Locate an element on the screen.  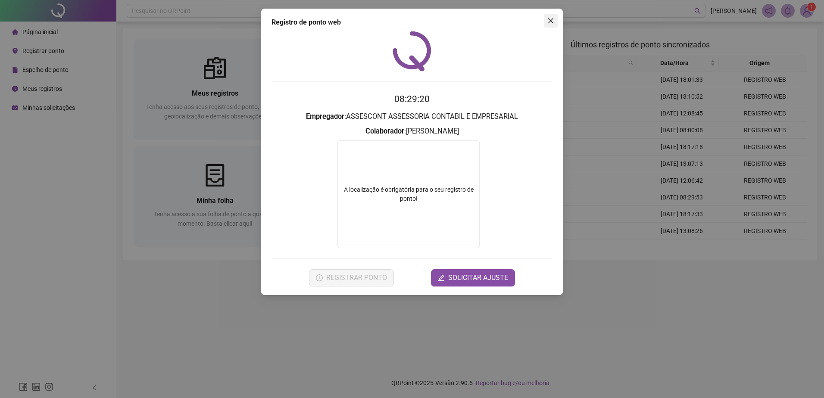
time: 08:29:20 is located at coordinates (412, 99).